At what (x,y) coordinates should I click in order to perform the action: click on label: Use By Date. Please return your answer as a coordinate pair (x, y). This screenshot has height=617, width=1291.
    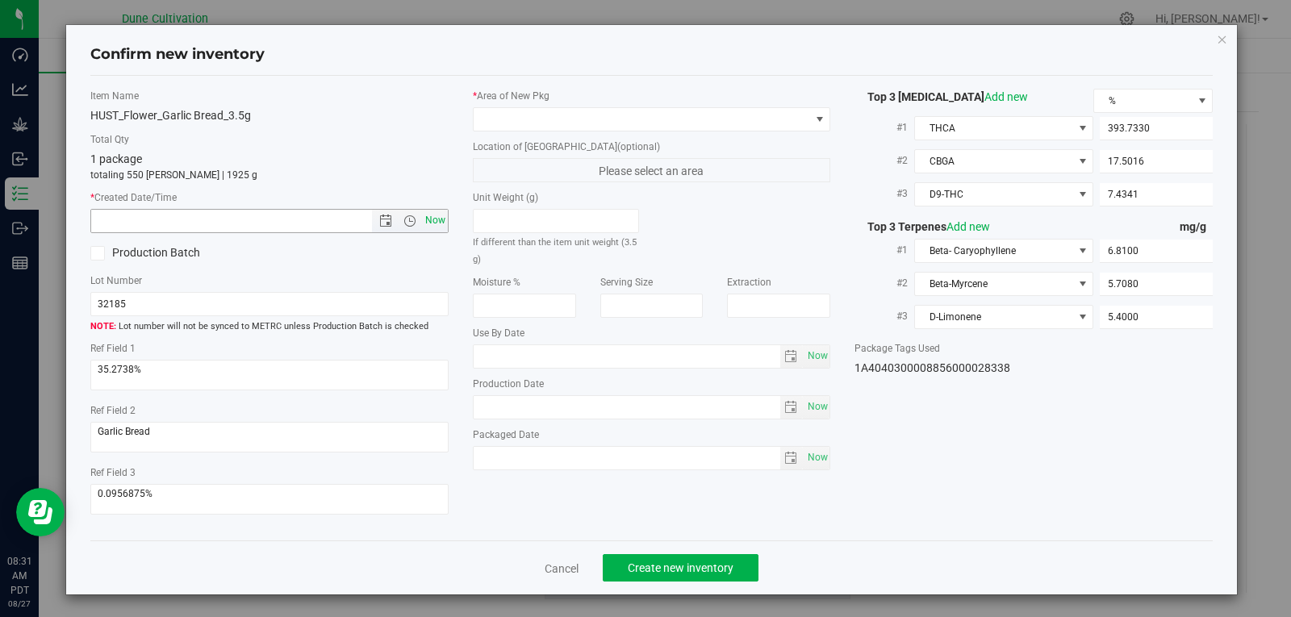
    Looking at the image, I should click on (652, 333).